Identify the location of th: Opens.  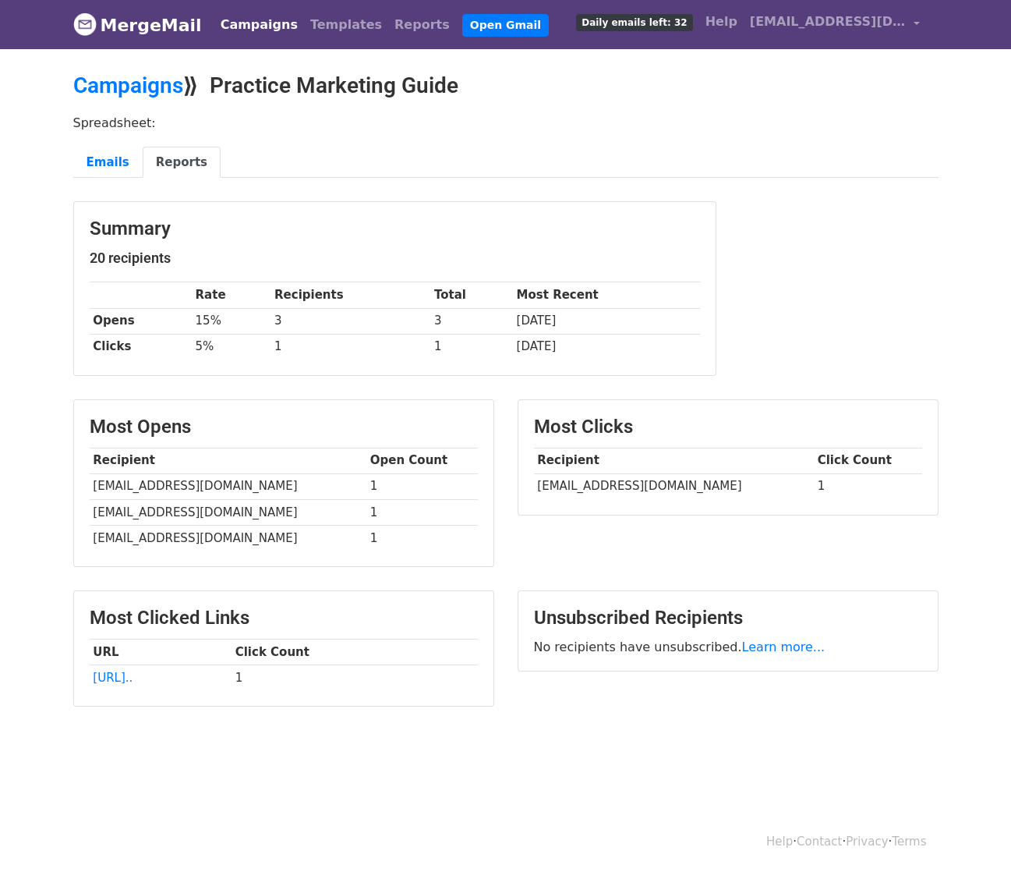
(140, 320).